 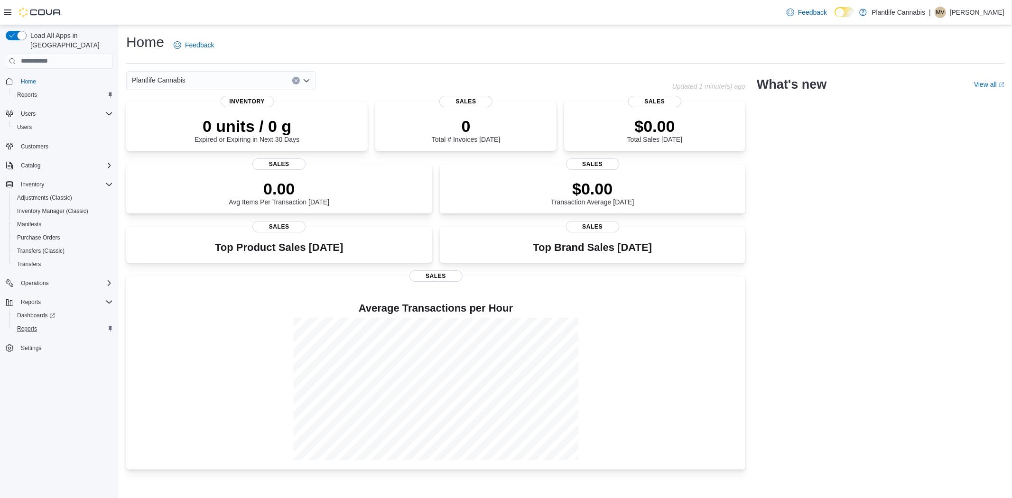 I want to click on button: Settings, so click(x=59, y=348).